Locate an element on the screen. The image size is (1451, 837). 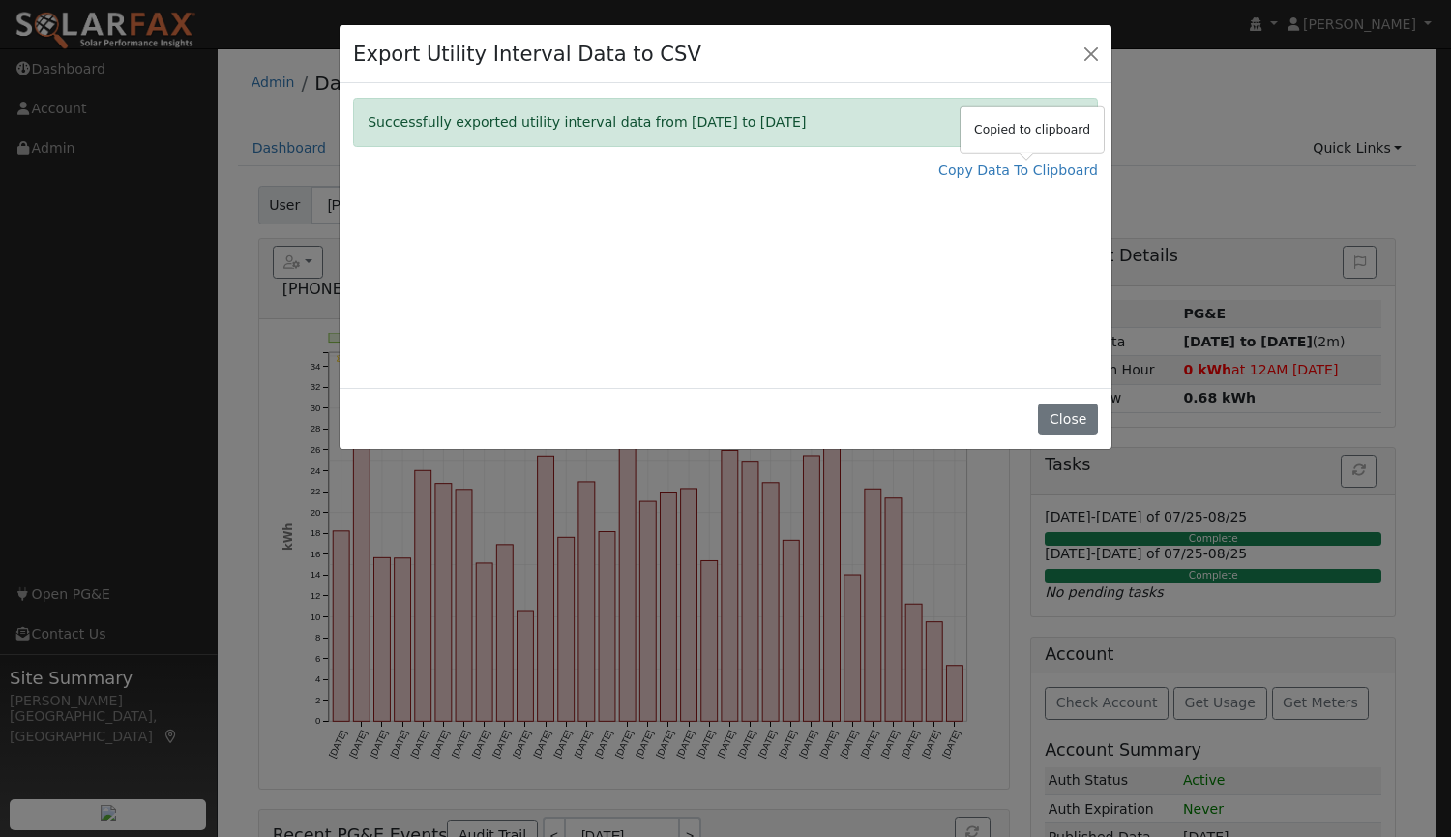
h4: Export Utility Interval Data to CSV is located at coordinates (527, 54).